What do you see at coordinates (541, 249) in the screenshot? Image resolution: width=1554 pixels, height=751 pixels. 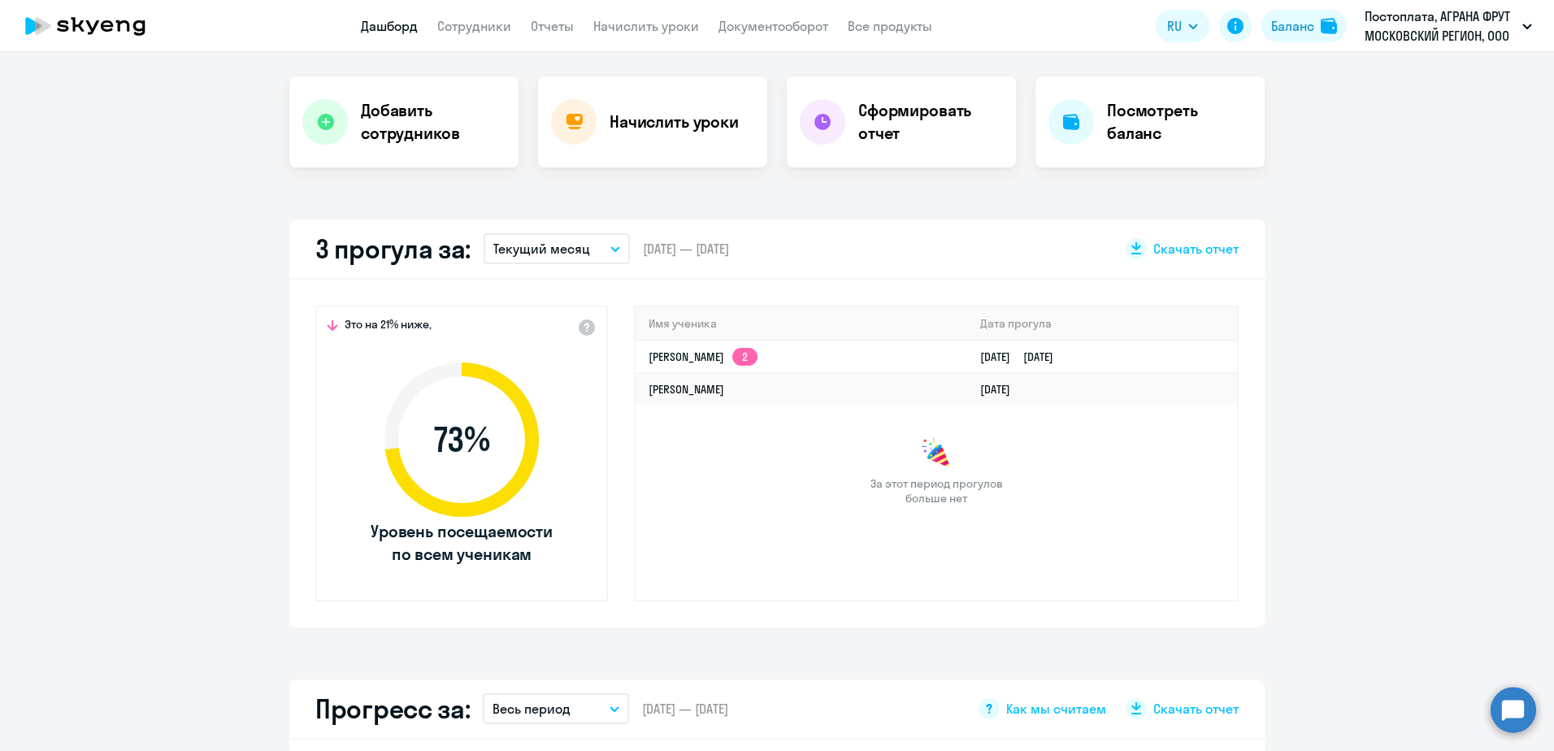 I see `p: Текущий месяц` at bounding box center [541, 249].